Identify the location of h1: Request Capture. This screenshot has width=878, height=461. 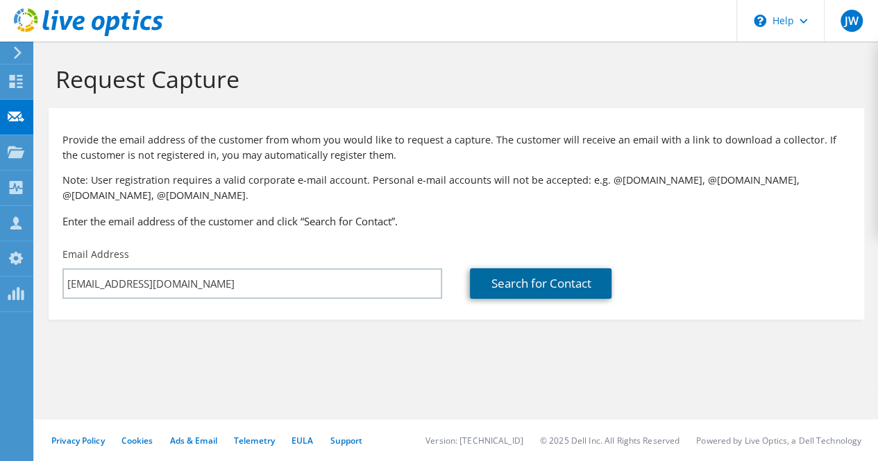
(452, 79).